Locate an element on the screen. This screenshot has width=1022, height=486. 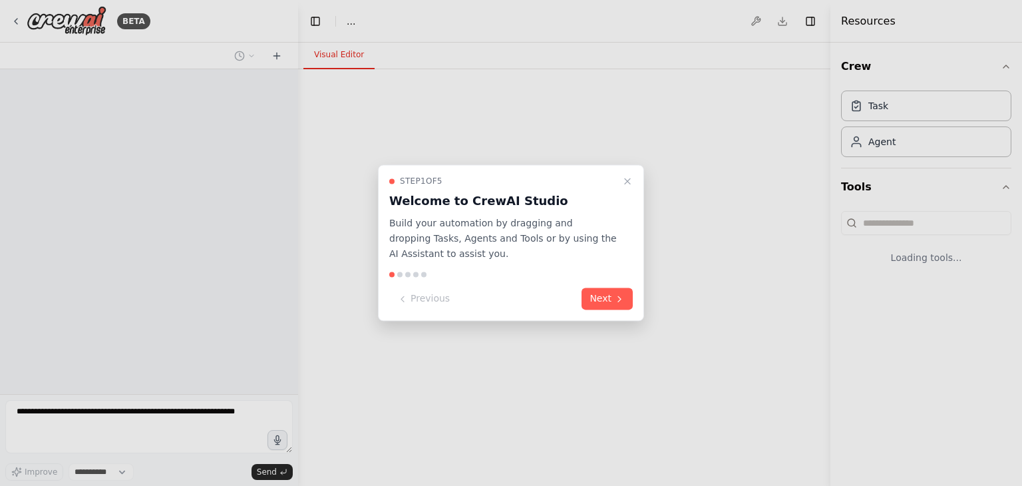
h3: Welcome to CrewAI Studio is located at coordinates (503, 201).